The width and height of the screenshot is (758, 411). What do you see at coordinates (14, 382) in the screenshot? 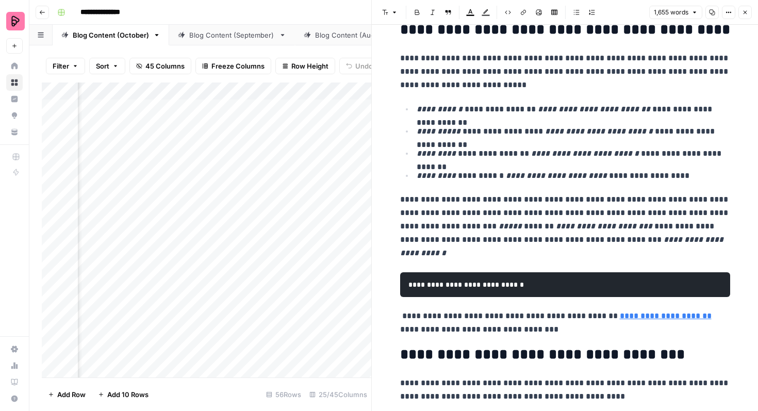
I see `a: Learning Hub` at bounding box center [14, 382].